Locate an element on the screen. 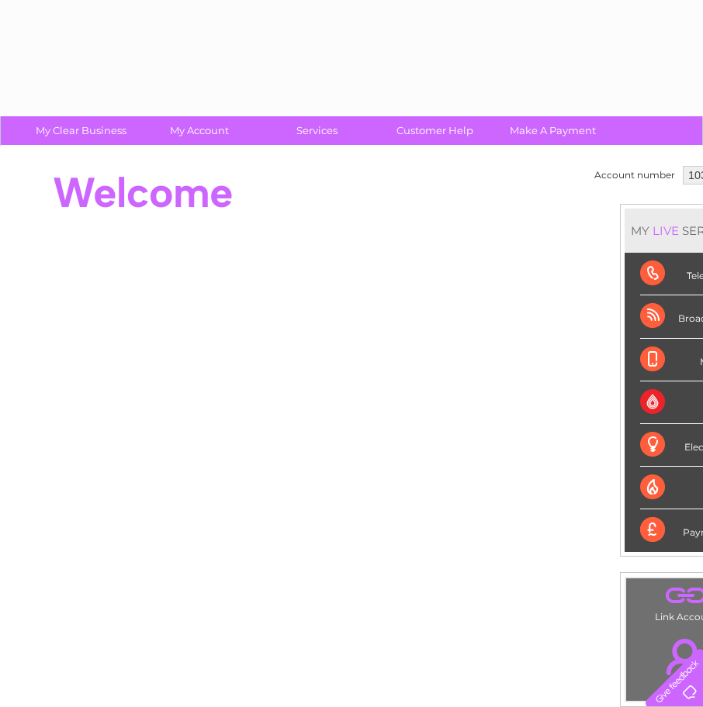  div: LIVE is located at coordinates (666, 230).